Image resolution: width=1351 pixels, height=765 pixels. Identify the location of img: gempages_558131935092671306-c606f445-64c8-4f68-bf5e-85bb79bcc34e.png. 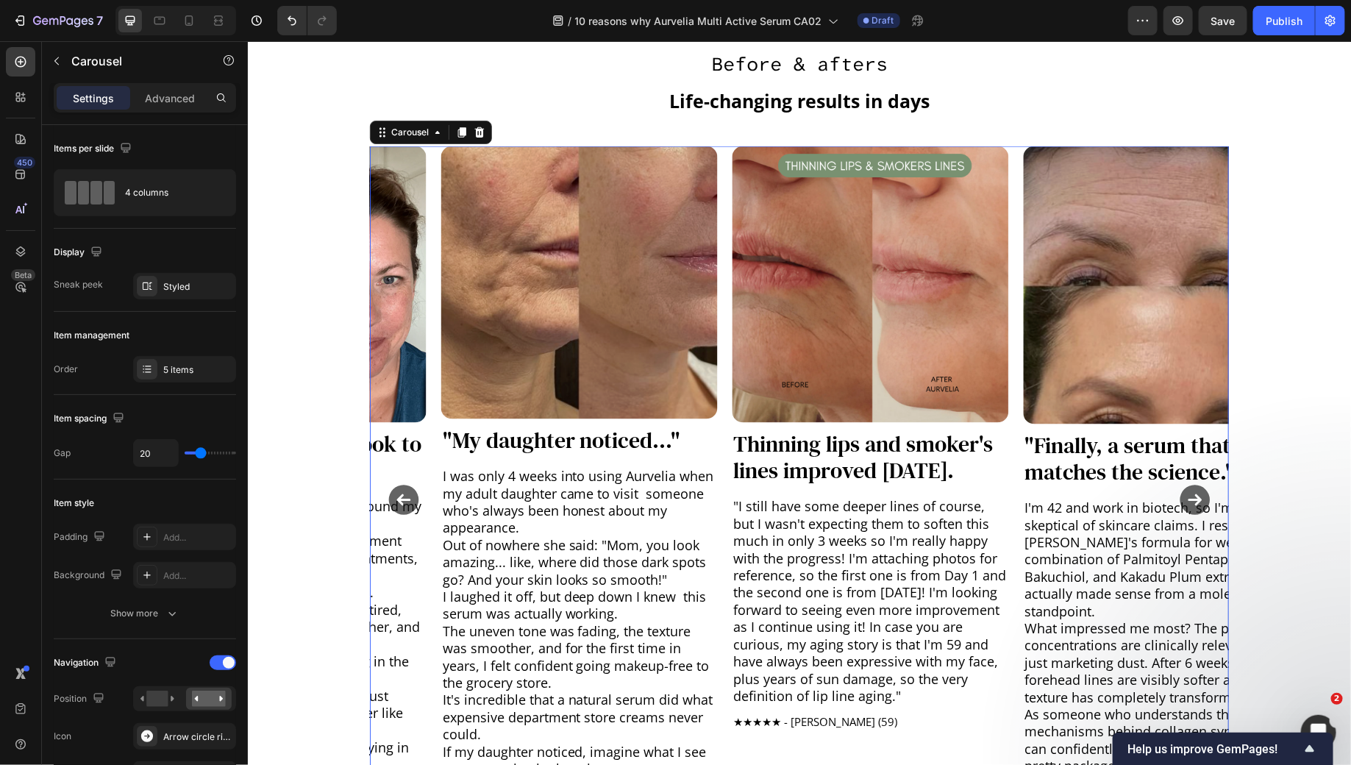
(623, 244).